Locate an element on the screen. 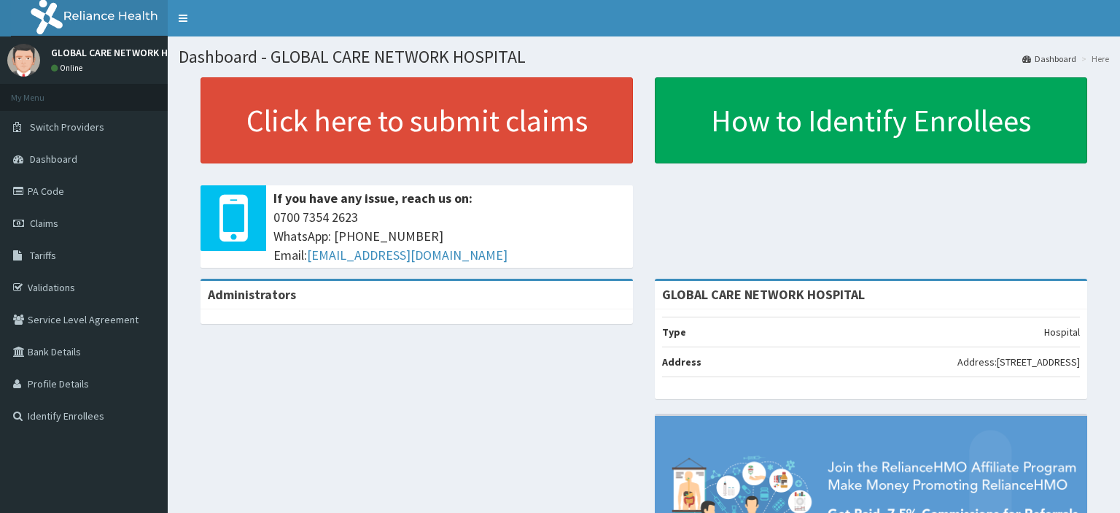 This screenshot has height=513, width=1120. h1: Dashboard - GLOBAL CARE NETWORK HOSPITAL is located at coordinates (644, 57).